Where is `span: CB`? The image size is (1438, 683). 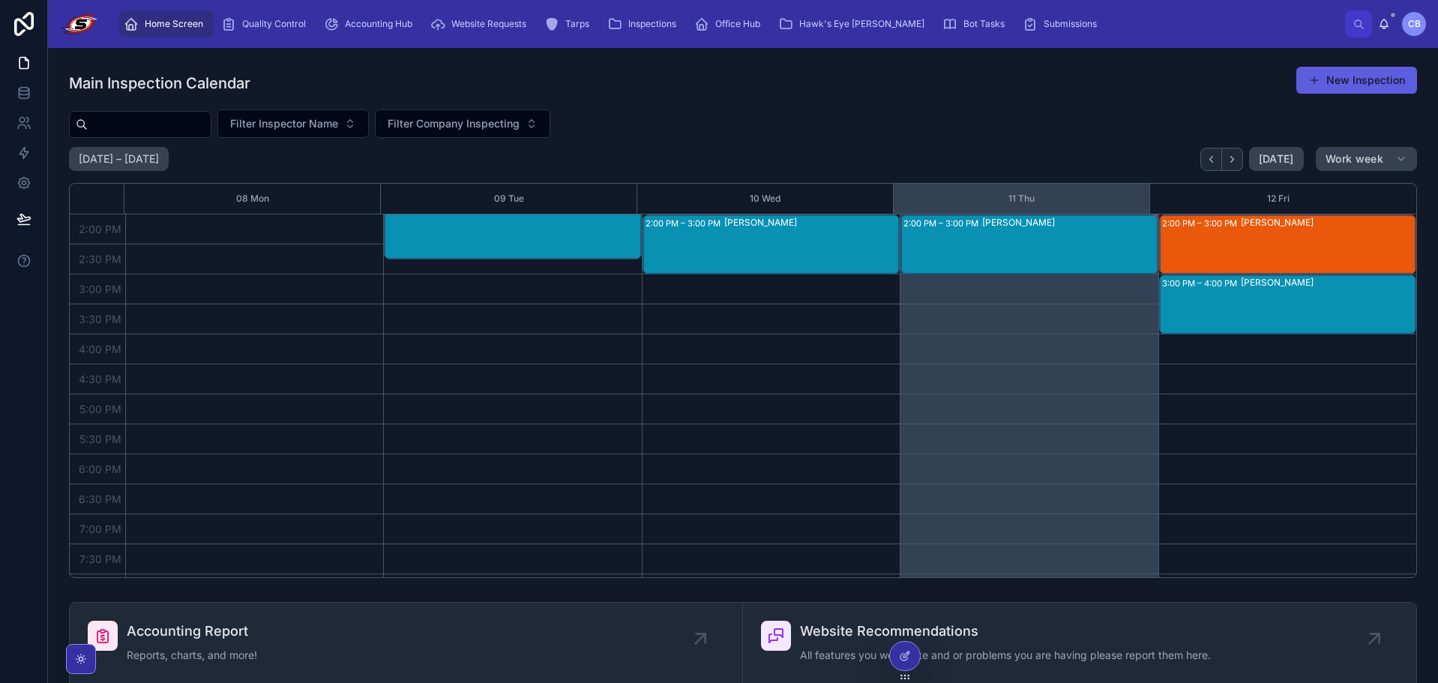
span: CB is located at coordinates (1414, 24).